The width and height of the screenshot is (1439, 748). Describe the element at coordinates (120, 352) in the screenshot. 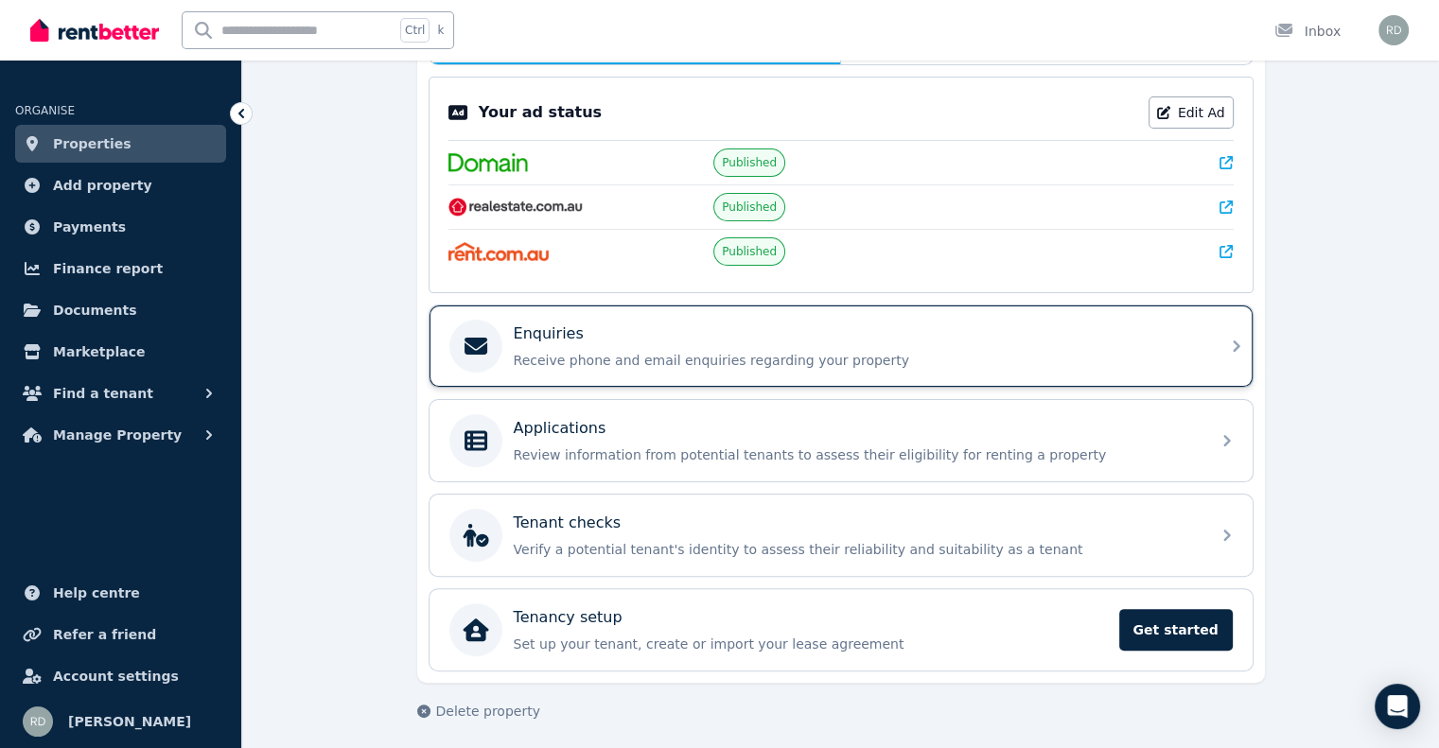

I see `a: Marketplace` at that location.